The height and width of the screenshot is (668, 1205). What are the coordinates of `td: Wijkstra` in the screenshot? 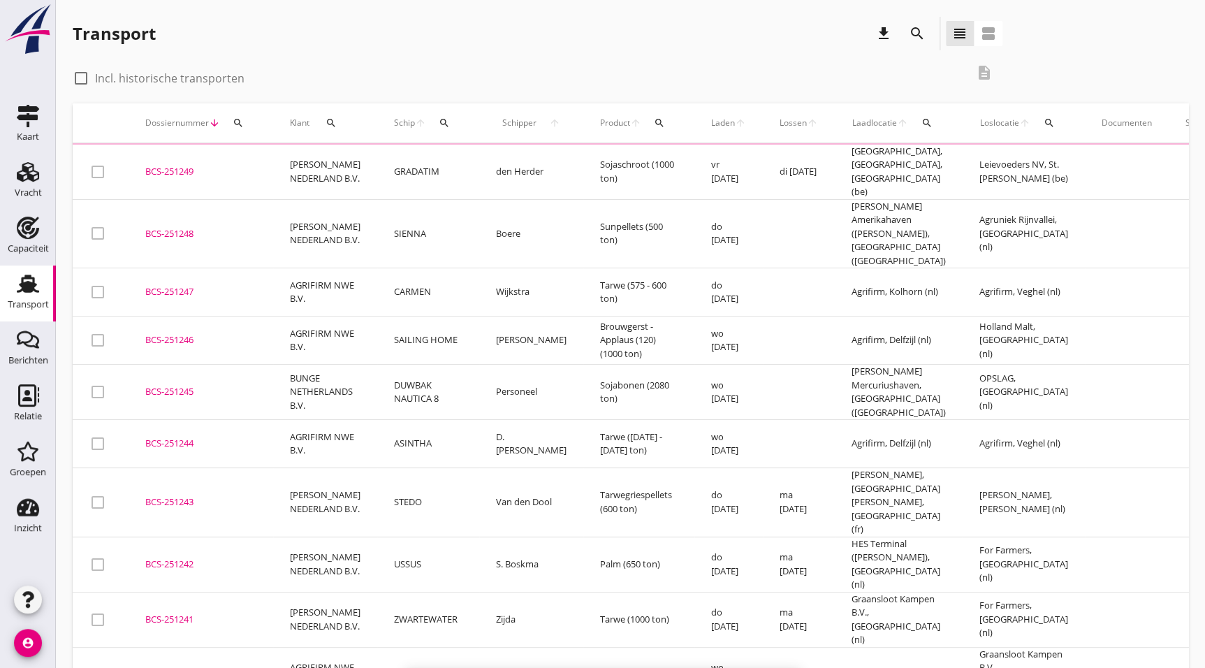 It's located at (531, 292).